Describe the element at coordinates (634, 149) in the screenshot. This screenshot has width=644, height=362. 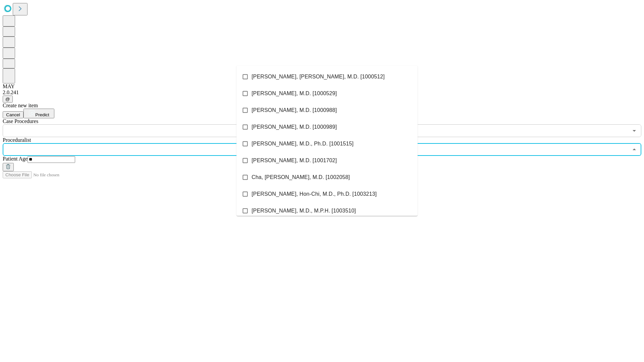
I see `button: Close` at that location.